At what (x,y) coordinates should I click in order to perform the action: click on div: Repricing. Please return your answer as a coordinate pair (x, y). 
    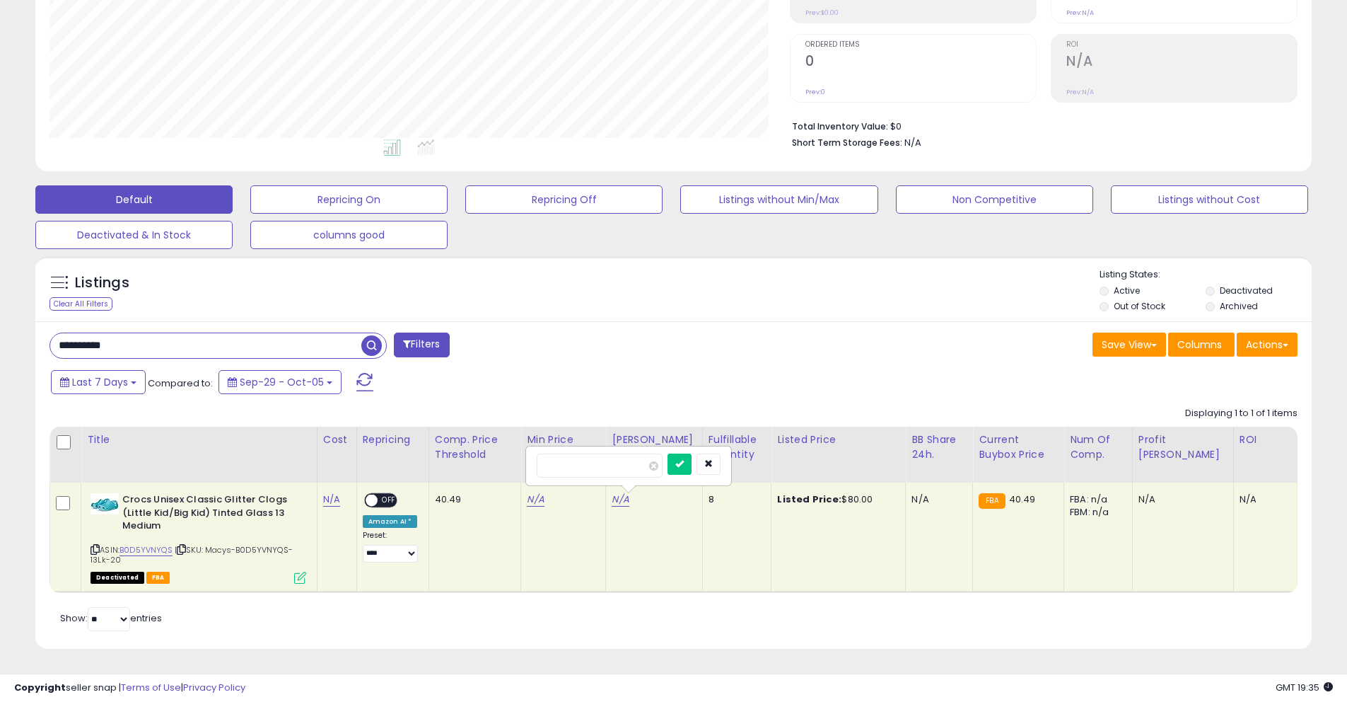
    Looking at the image, I should click on (393, 439).